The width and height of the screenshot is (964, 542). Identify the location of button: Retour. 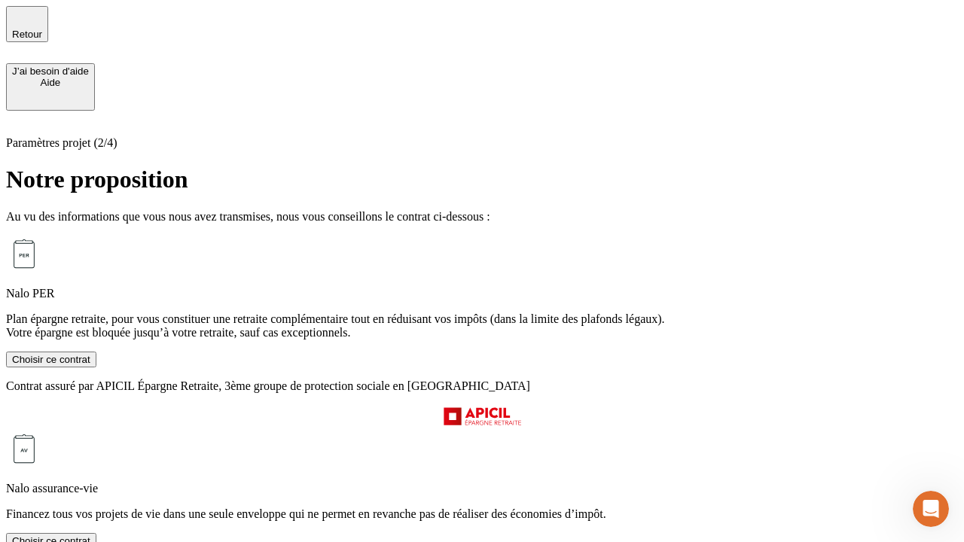
(27, 24).